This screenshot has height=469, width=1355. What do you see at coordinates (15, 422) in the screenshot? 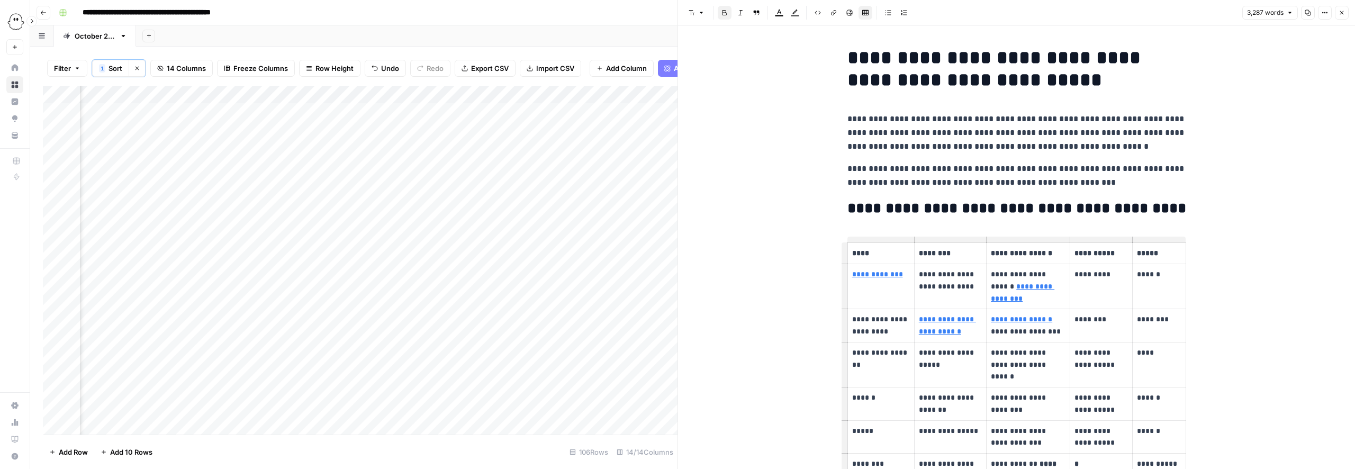
I see `a: Usage` at bounding box center [15, 422].